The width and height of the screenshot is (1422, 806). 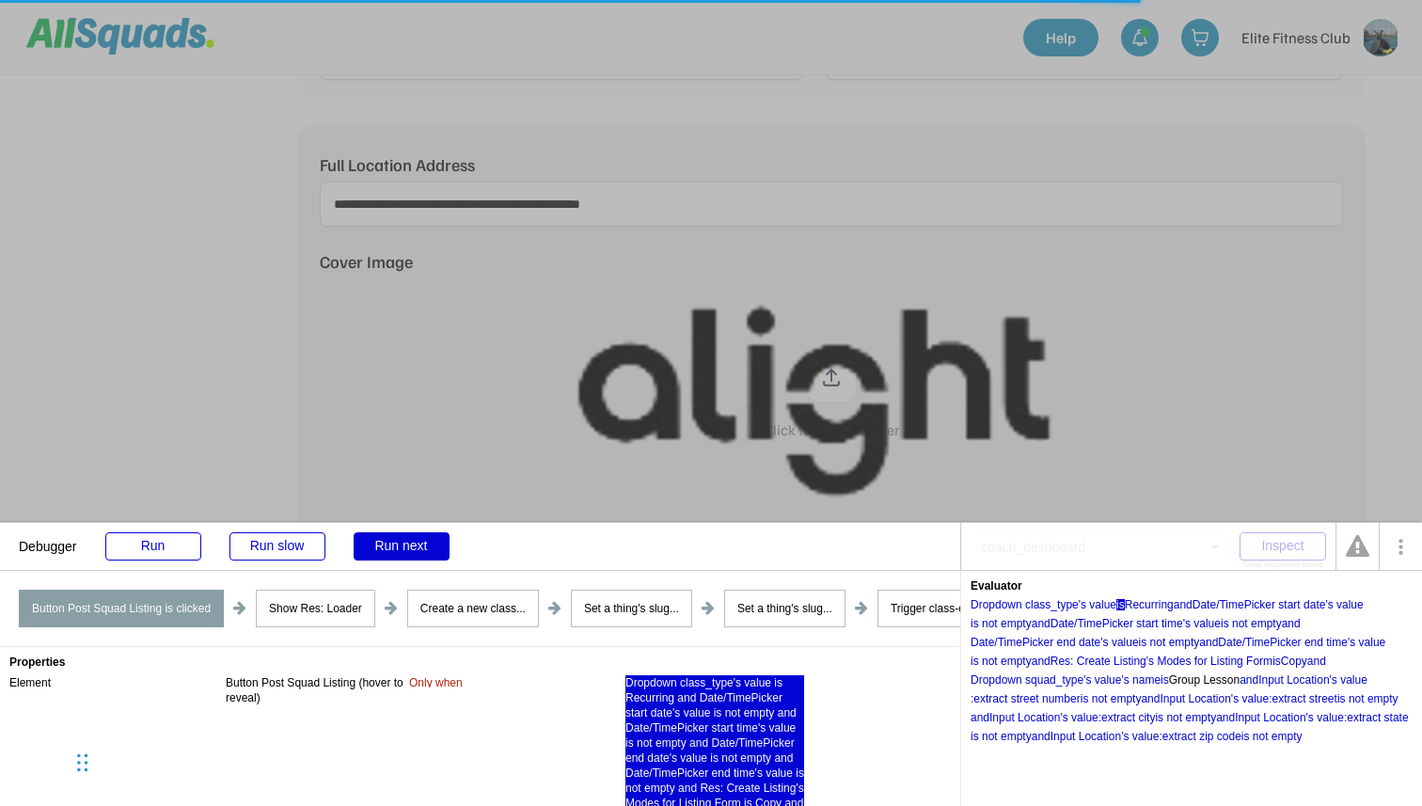 What do you see at coordinates (1024, 605) in the screenshot?
I see `div: Dropdown class_type` at bounding box center [1024, 605].